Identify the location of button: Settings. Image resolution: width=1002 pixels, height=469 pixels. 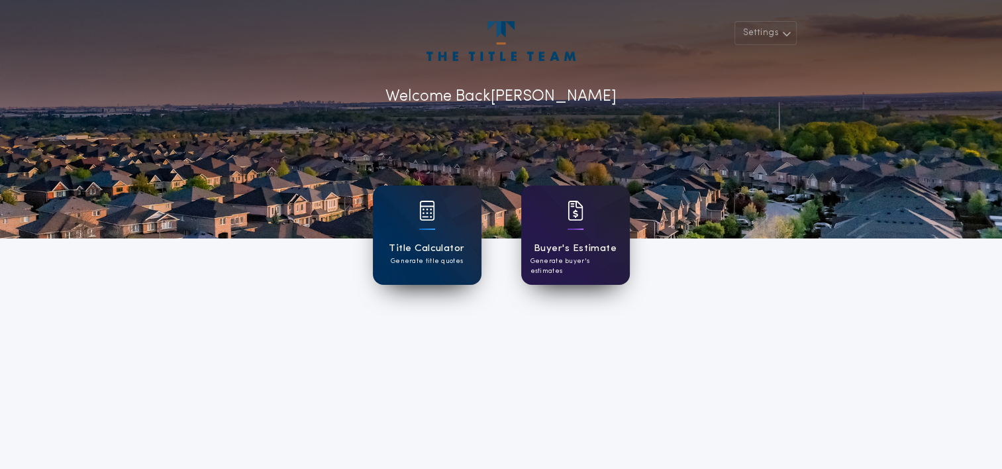
(766, 33).